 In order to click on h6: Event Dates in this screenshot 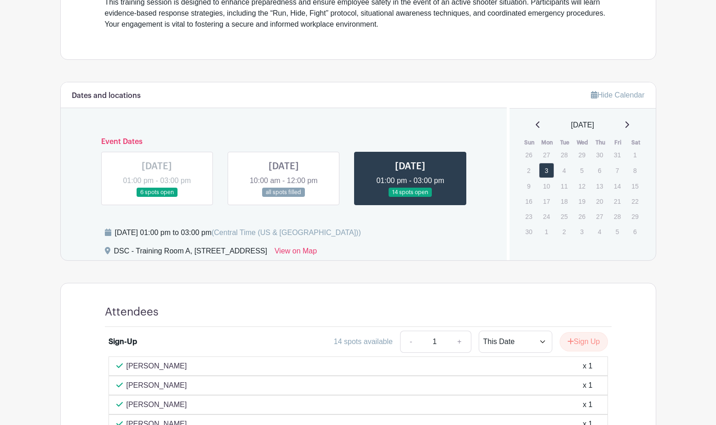, I will do `click(284, 142)`.